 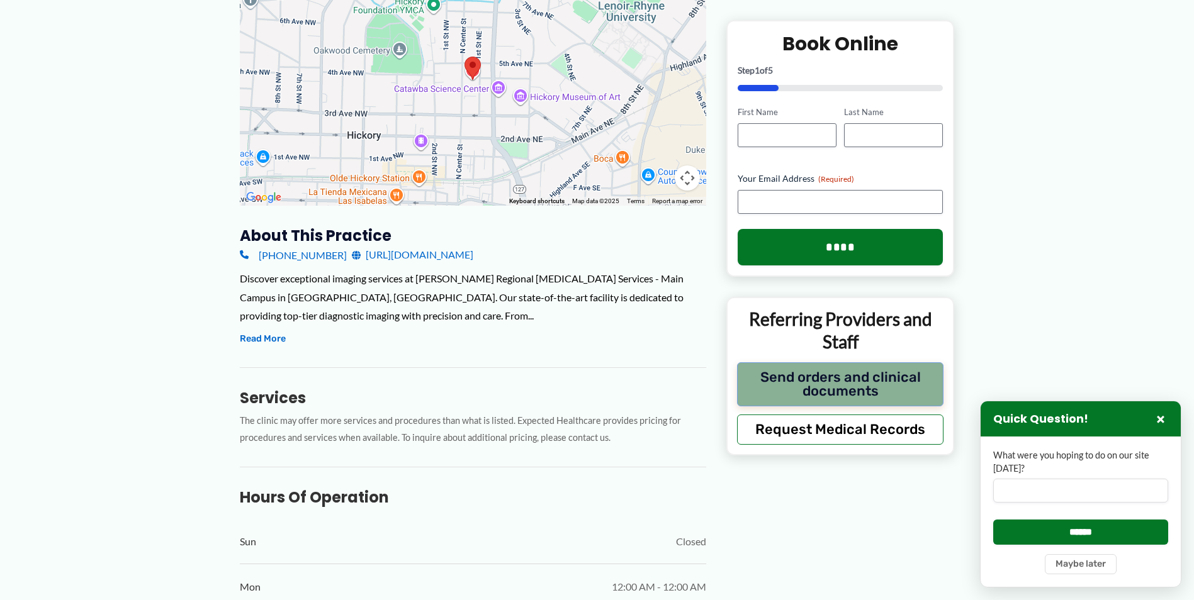 I want to click on p: Step of, so click(x=840, y=70).